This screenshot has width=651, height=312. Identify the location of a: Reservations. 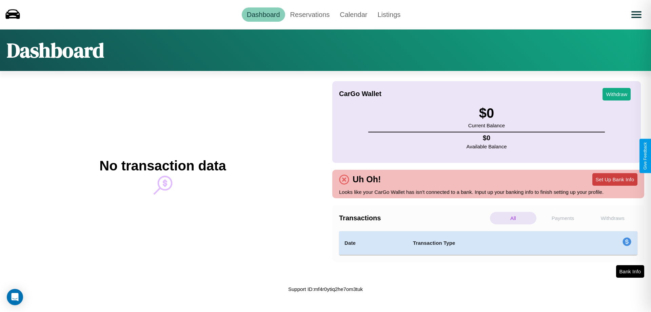
(310, 15).